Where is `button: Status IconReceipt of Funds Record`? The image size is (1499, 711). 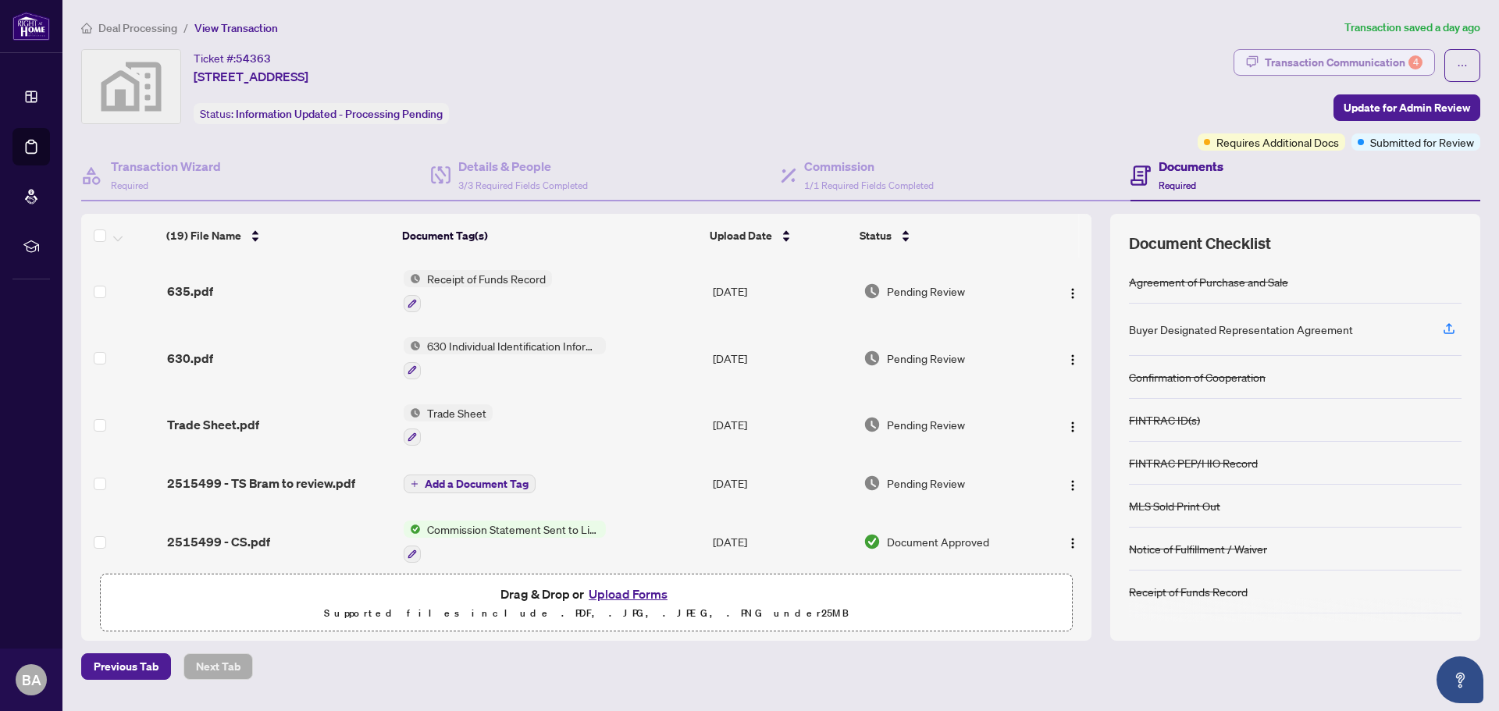
button: Status IconReceipt of Funds Record is located at coordinates (478, 291).